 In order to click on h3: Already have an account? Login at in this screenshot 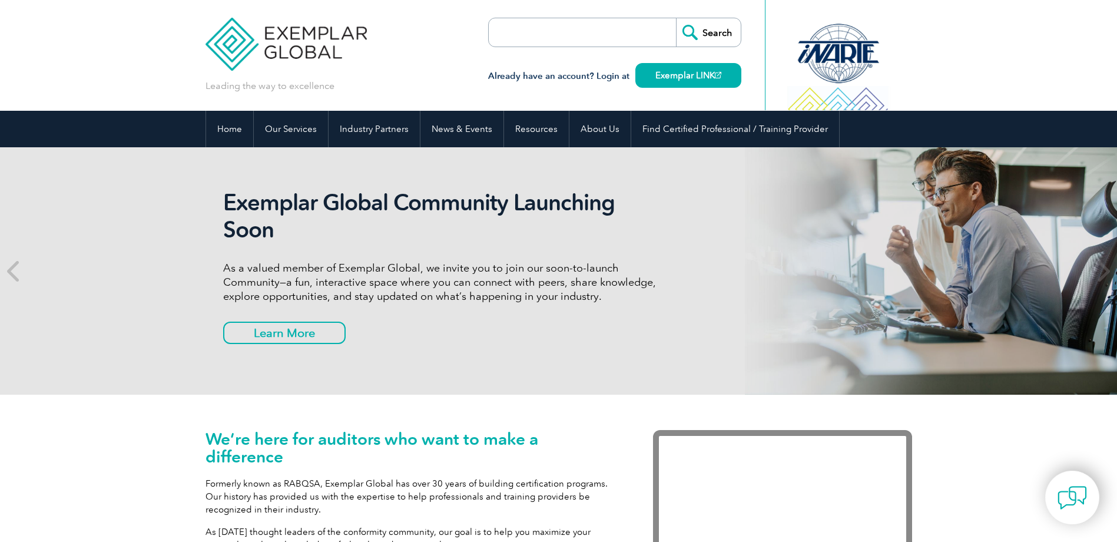, I will do `click(615, 76)`.